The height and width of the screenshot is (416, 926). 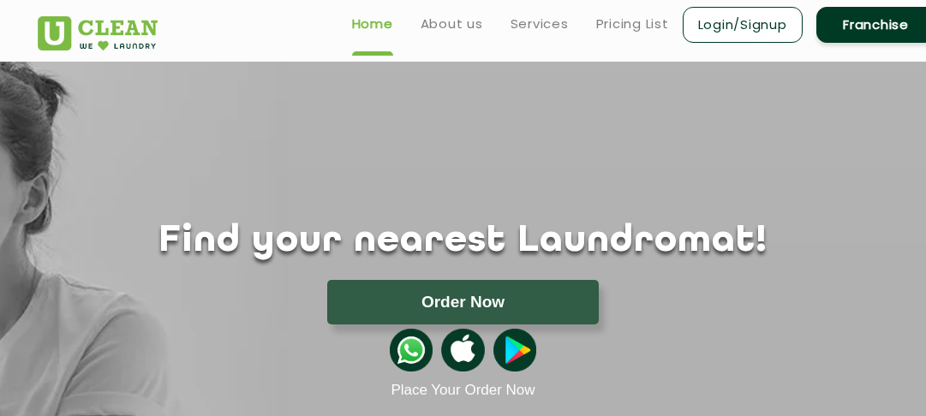 I want to click on a: Place Your Order Now, so click(x=463, y=391).